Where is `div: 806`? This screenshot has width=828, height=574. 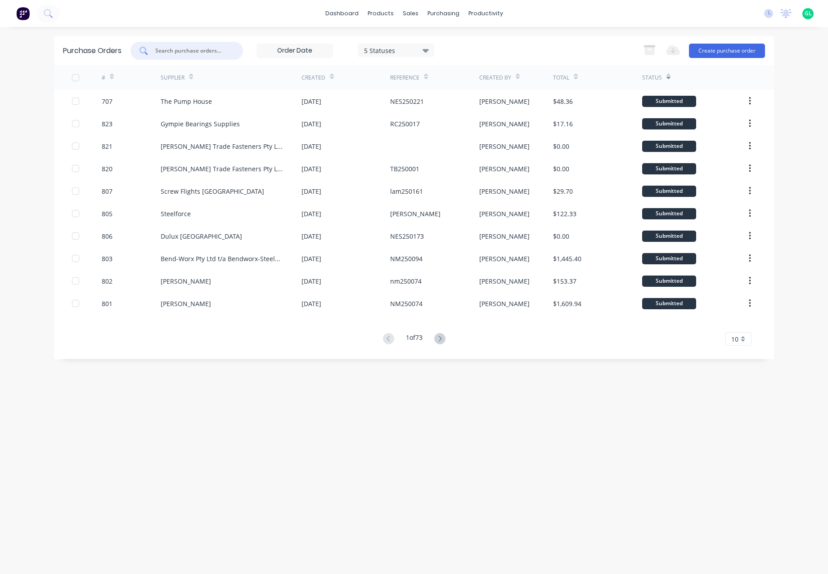 div: 806 is located at coordinates (107, 236).